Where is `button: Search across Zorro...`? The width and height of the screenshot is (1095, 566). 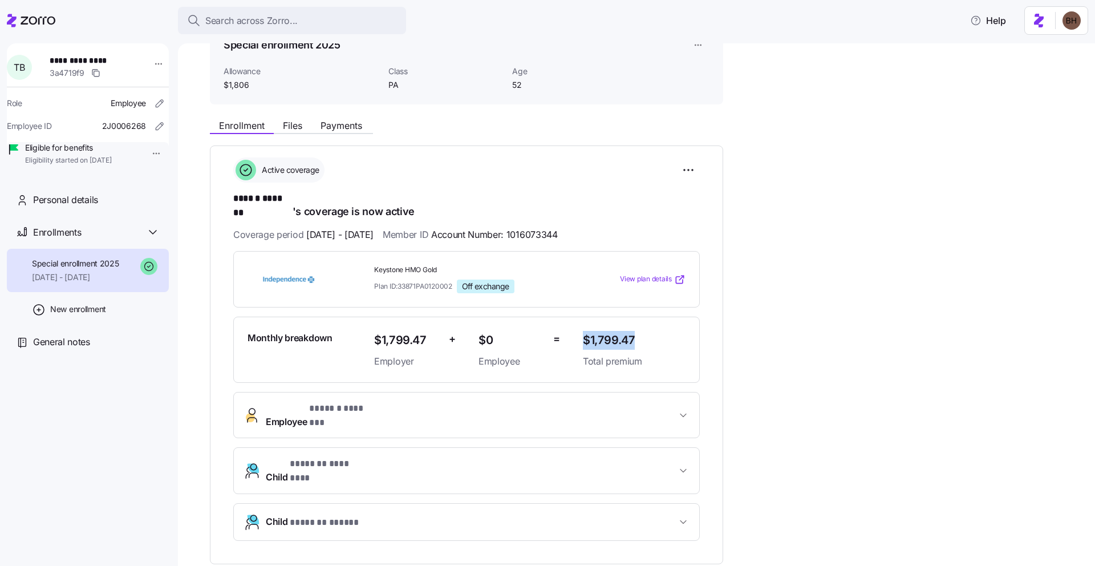 button: Search across Zorro... is located at coordinates (292, 21).